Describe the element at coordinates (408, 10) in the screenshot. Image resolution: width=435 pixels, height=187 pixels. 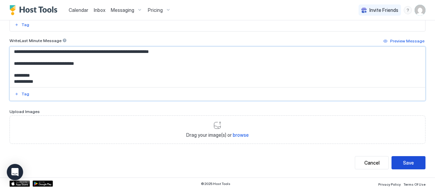
I see `div: menu` at that location.